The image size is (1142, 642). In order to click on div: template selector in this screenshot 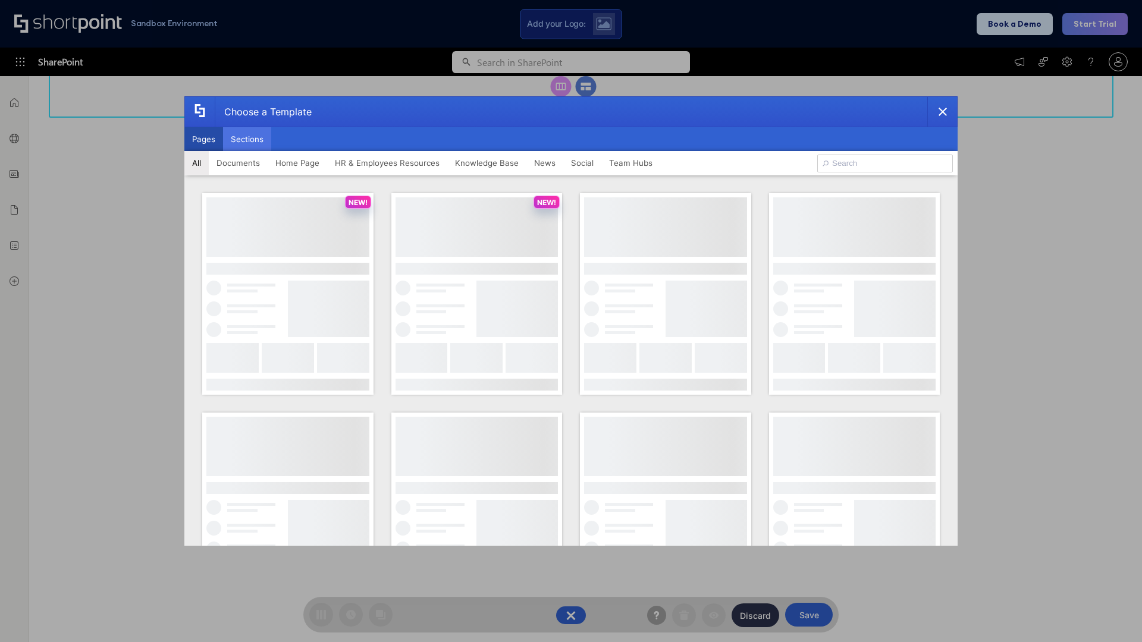, I will do `click(571, 321)`.